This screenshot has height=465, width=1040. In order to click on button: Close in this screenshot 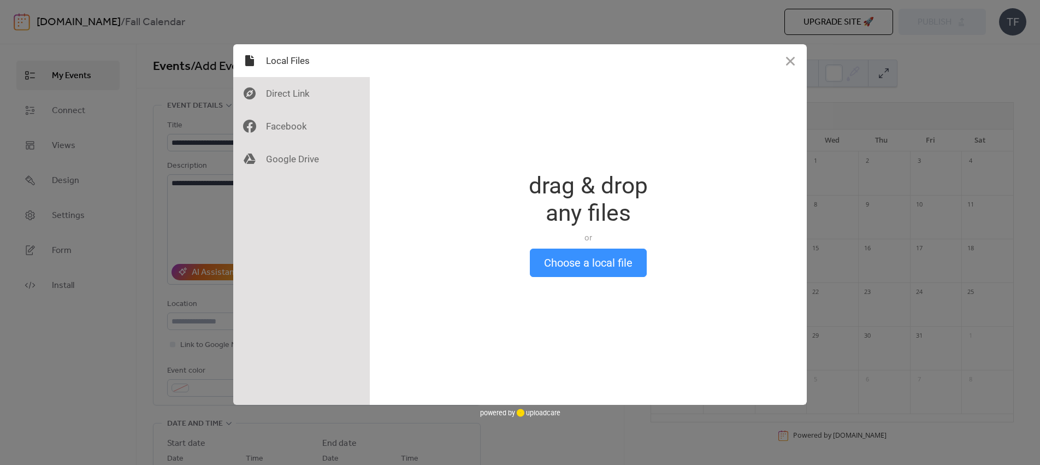, I will do `click(791, 61)`.